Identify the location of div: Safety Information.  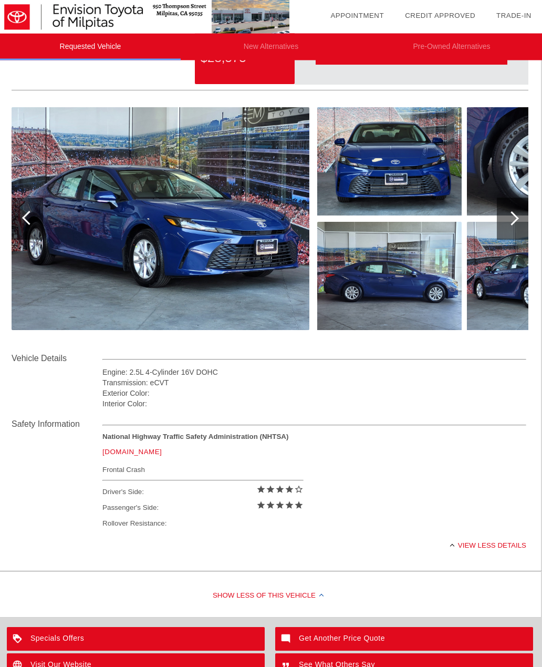
(57, 424).